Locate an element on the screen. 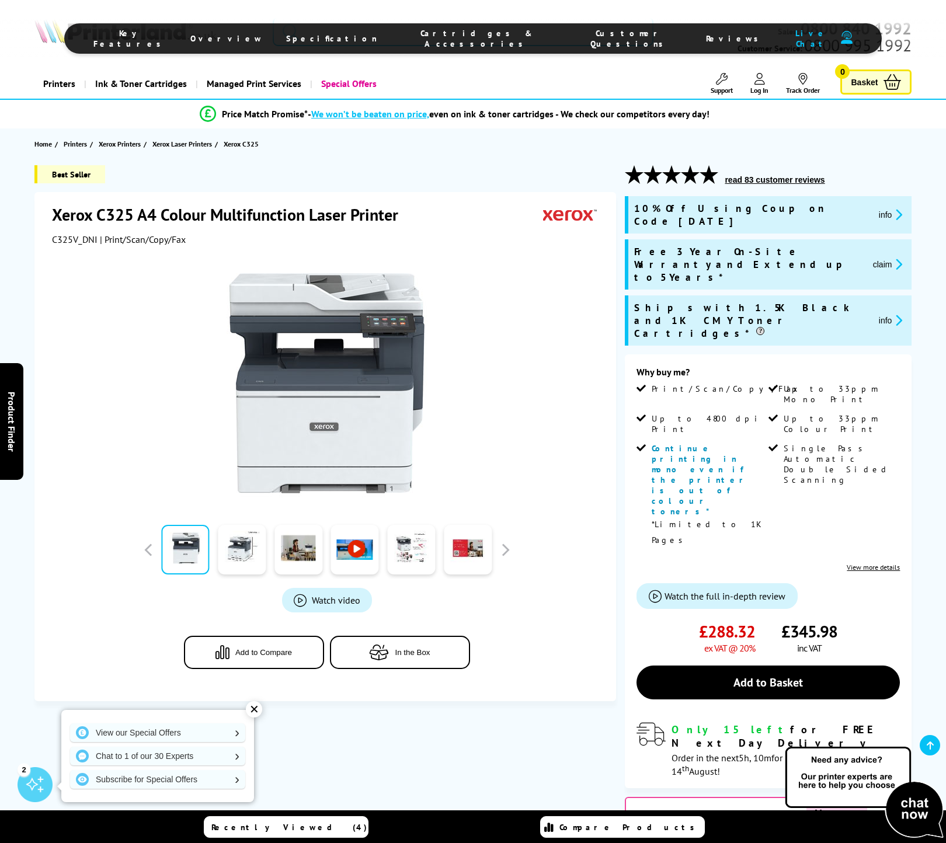 This screenshot has height=843, width=946. sup: th is located at coordinates (685, 768).